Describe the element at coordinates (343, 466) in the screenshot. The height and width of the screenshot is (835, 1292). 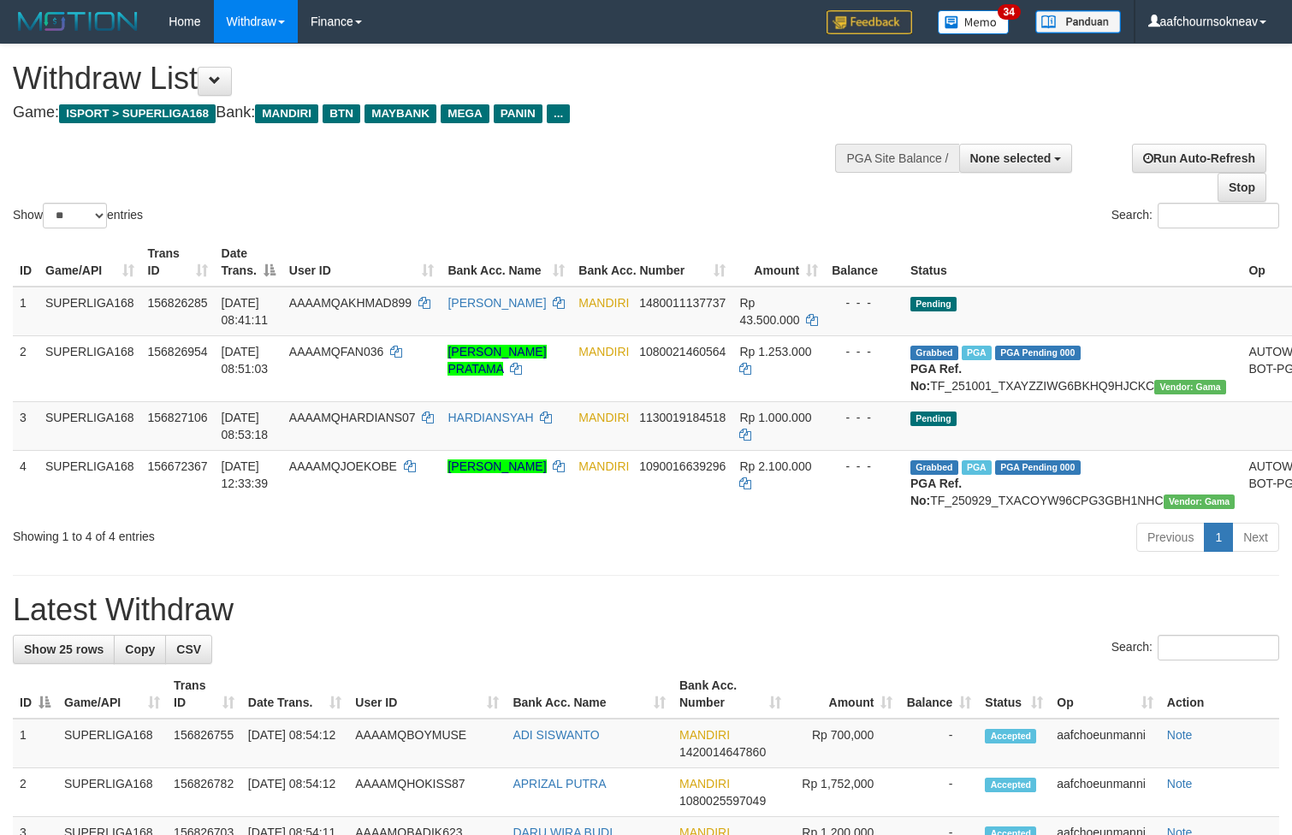
I see `span: AAAAMQJOEKOBE` at that location.